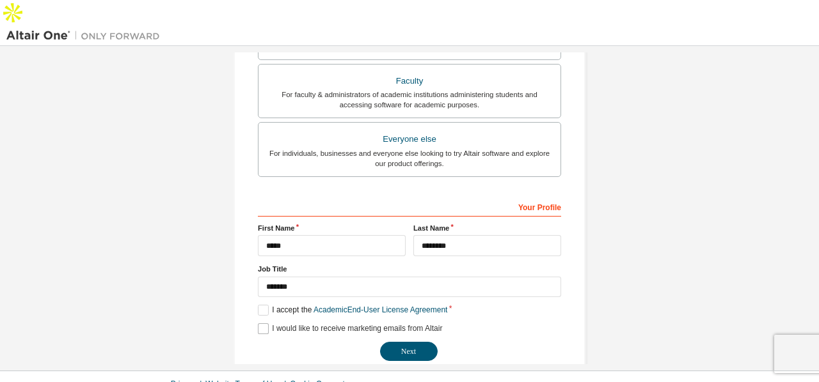  I want to click on a: Academic End-User License Agreement, so click(380, 310).